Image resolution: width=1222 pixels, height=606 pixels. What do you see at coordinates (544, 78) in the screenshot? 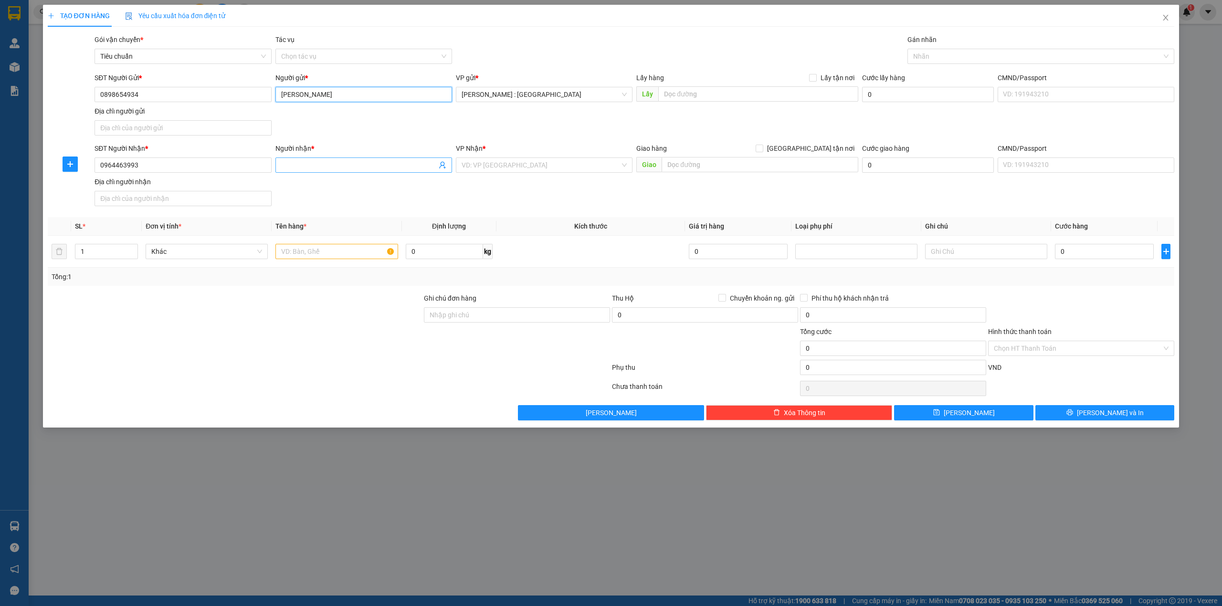
I see `div: VP gửi` at bounding box center [544, 78].